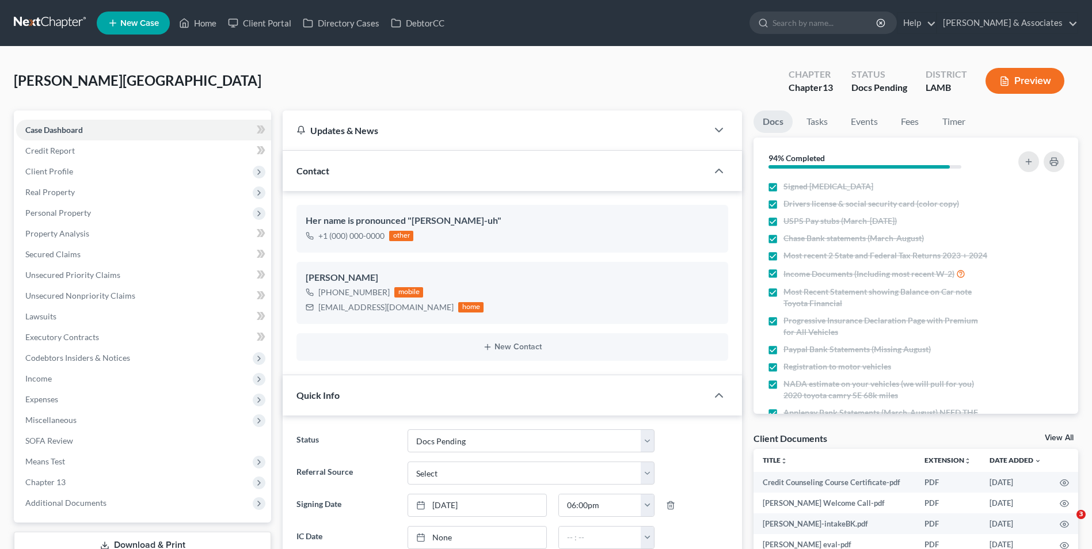 The height and width of the screenshot is (549, 1092). Describe the element at coordinates (817, 122) in the screenshot. I see `a: Tasks` at that location.